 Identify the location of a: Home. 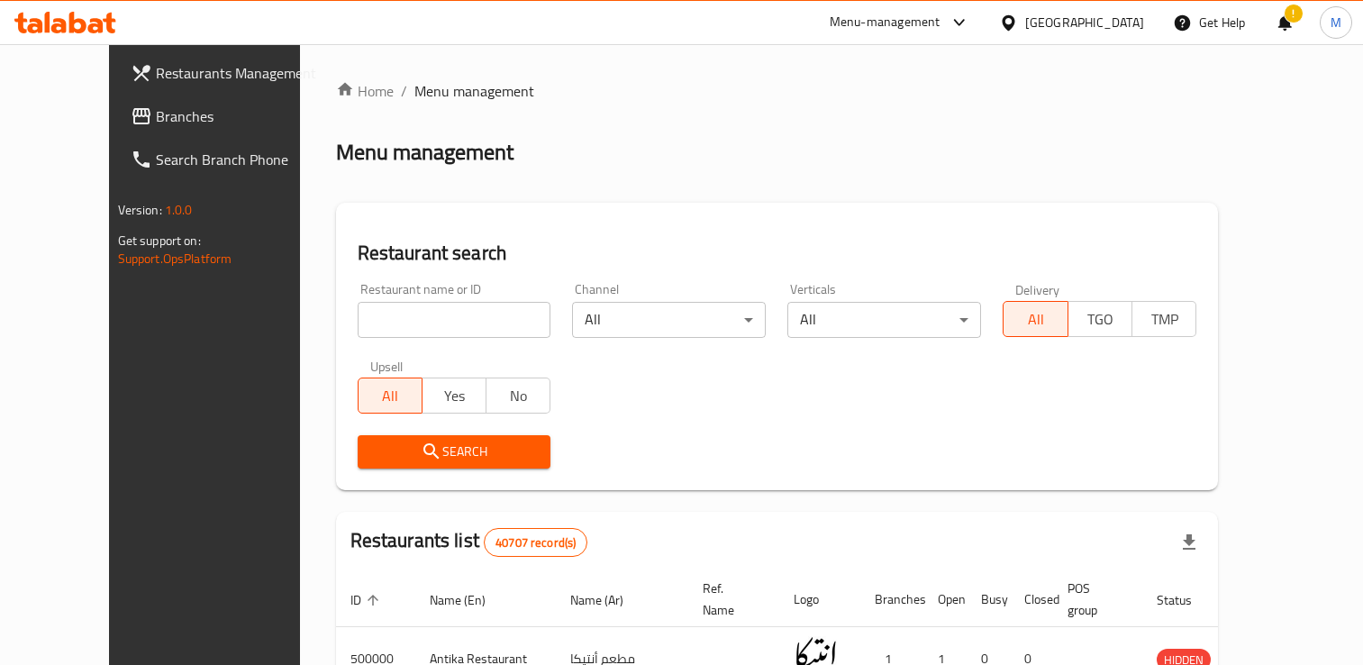
(365, 91).